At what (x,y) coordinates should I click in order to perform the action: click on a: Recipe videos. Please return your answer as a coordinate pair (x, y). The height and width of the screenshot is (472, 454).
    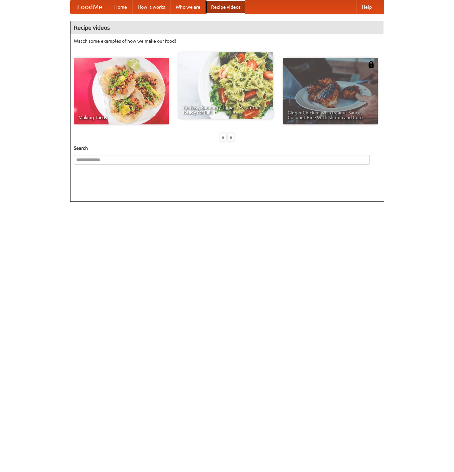
    Looking at the image, I should click on (226, 7).